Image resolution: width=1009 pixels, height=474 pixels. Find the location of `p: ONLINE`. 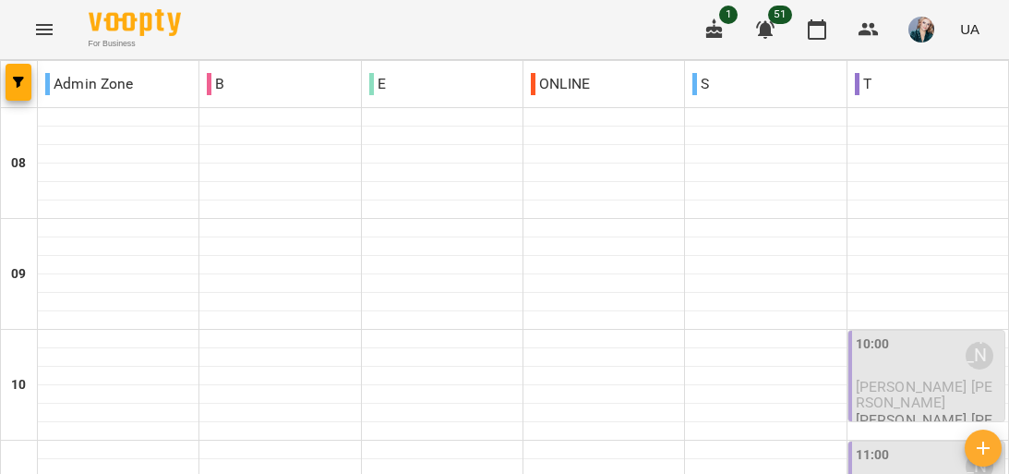

p: ONLINE is located at coordinates (561, 84).